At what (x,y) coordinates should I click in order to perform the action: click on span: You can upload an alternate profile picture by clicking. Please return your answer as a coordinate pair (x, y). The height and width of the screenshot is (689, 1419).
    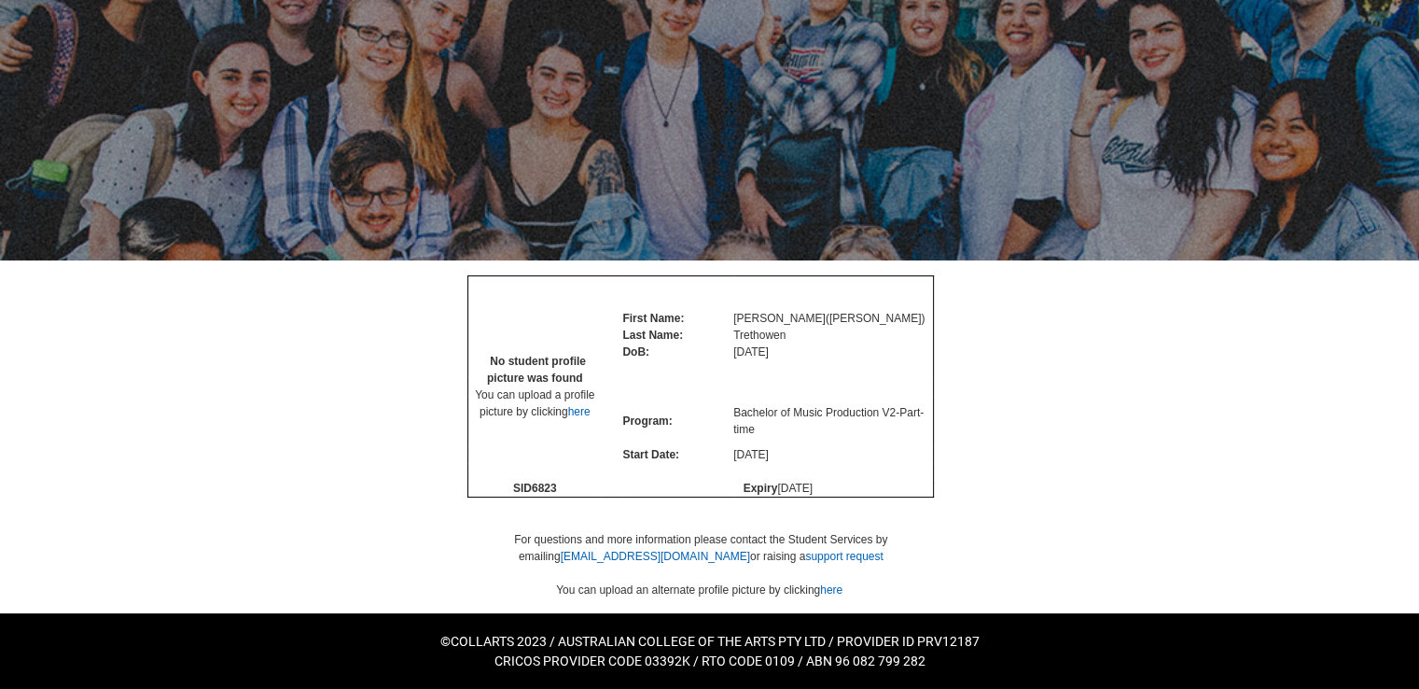
    Looking at the image, I should click on (699, 590).